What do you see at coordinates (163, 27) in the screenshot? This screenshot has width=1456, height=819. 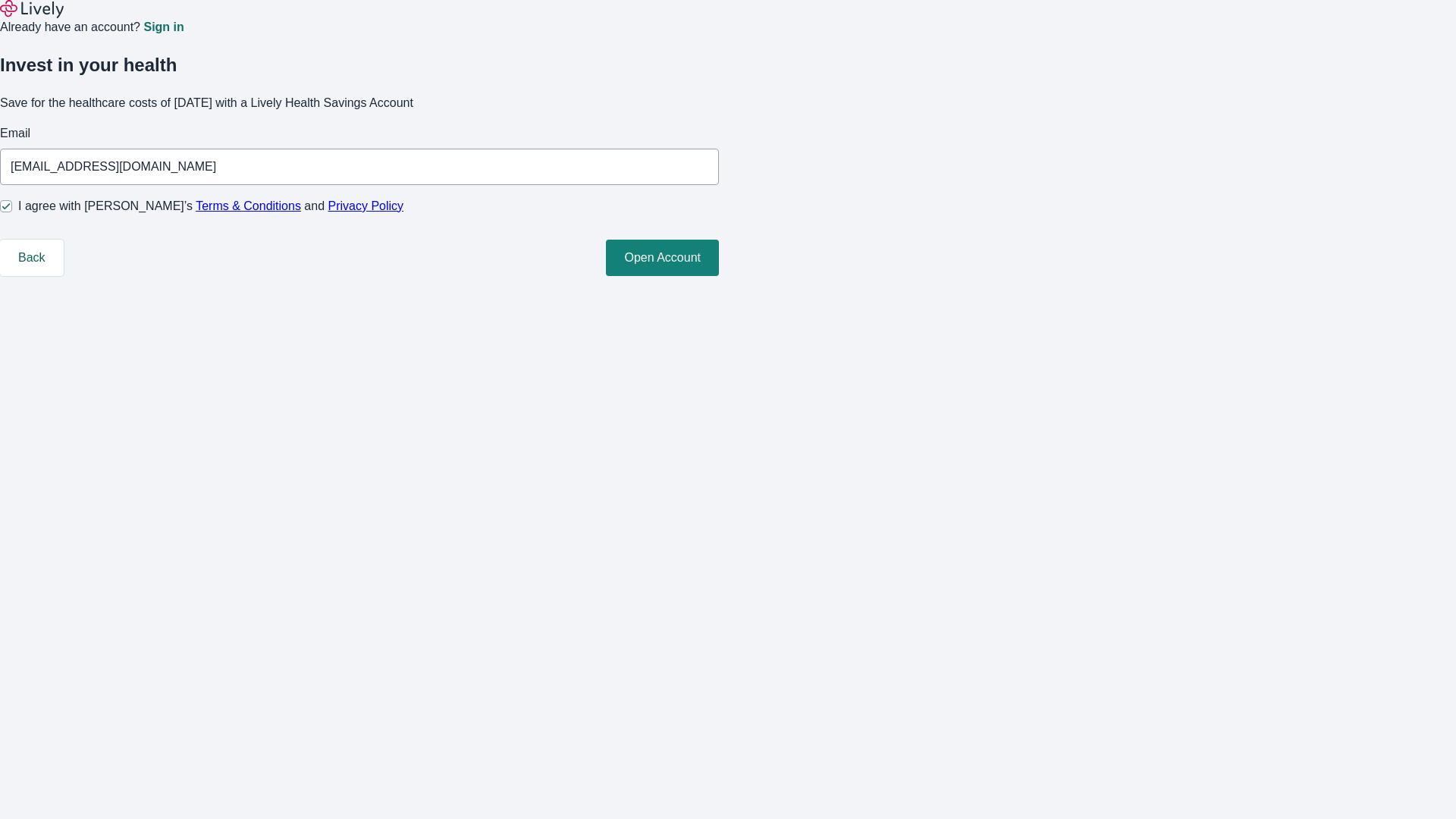 I see `div: Sign in` at bounding box center [163, 27].